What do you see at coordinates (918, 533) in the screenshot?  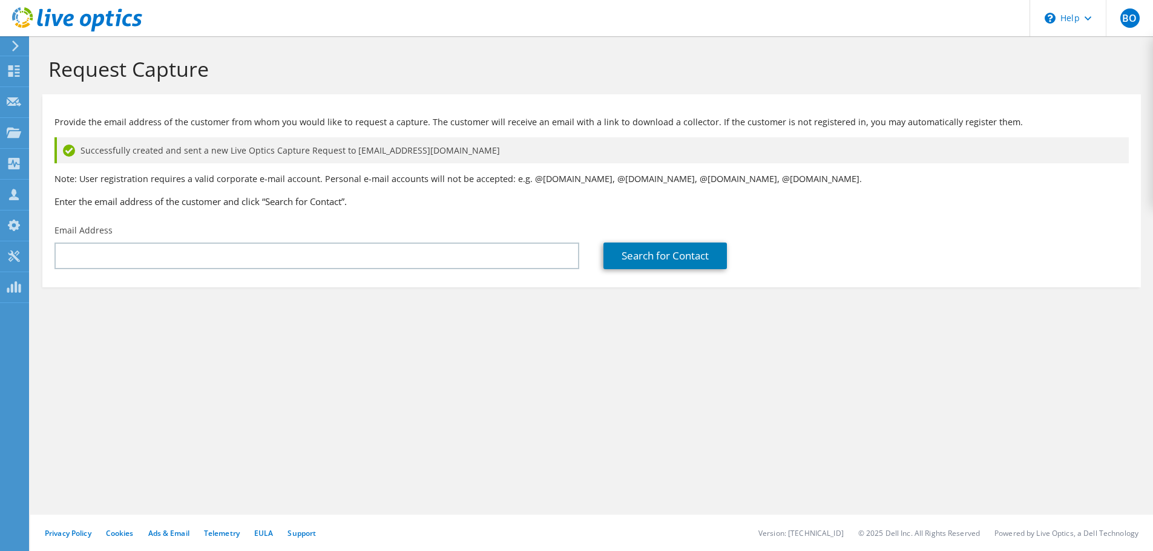 I see `li: © 2025 Dell Inc. All Rights Reserved` at bounding box center [918, 533].